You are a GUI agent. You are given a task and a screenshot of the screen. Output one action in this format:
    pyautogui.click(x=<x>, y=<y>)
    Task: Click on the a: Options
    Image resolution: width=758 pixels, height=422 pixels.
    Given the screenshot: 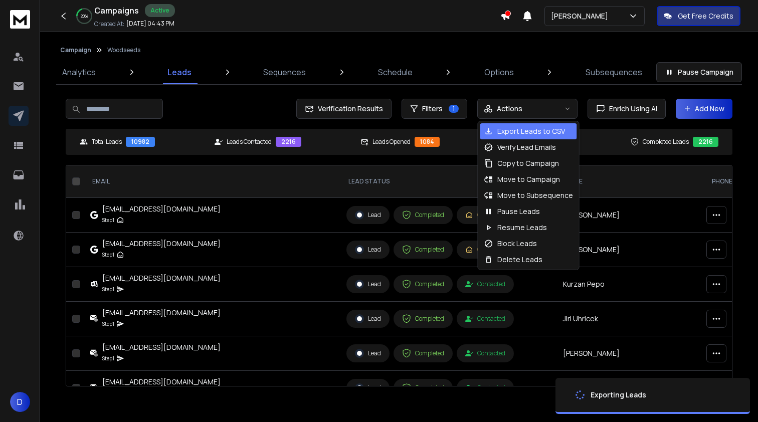 What is the action you would take?
    pyautogui.click(x=499, y=72)
    